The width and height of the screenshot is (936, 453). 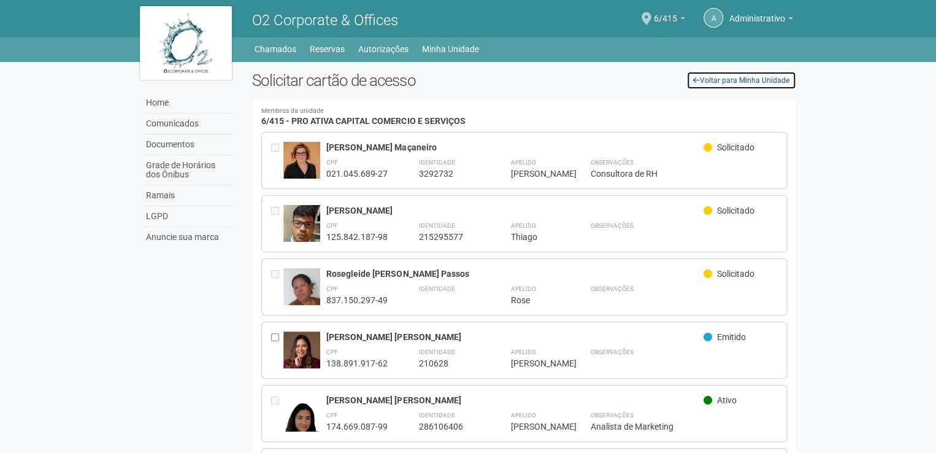 I want to click on div: 138.891.917-62, so click(x=357, y=363).